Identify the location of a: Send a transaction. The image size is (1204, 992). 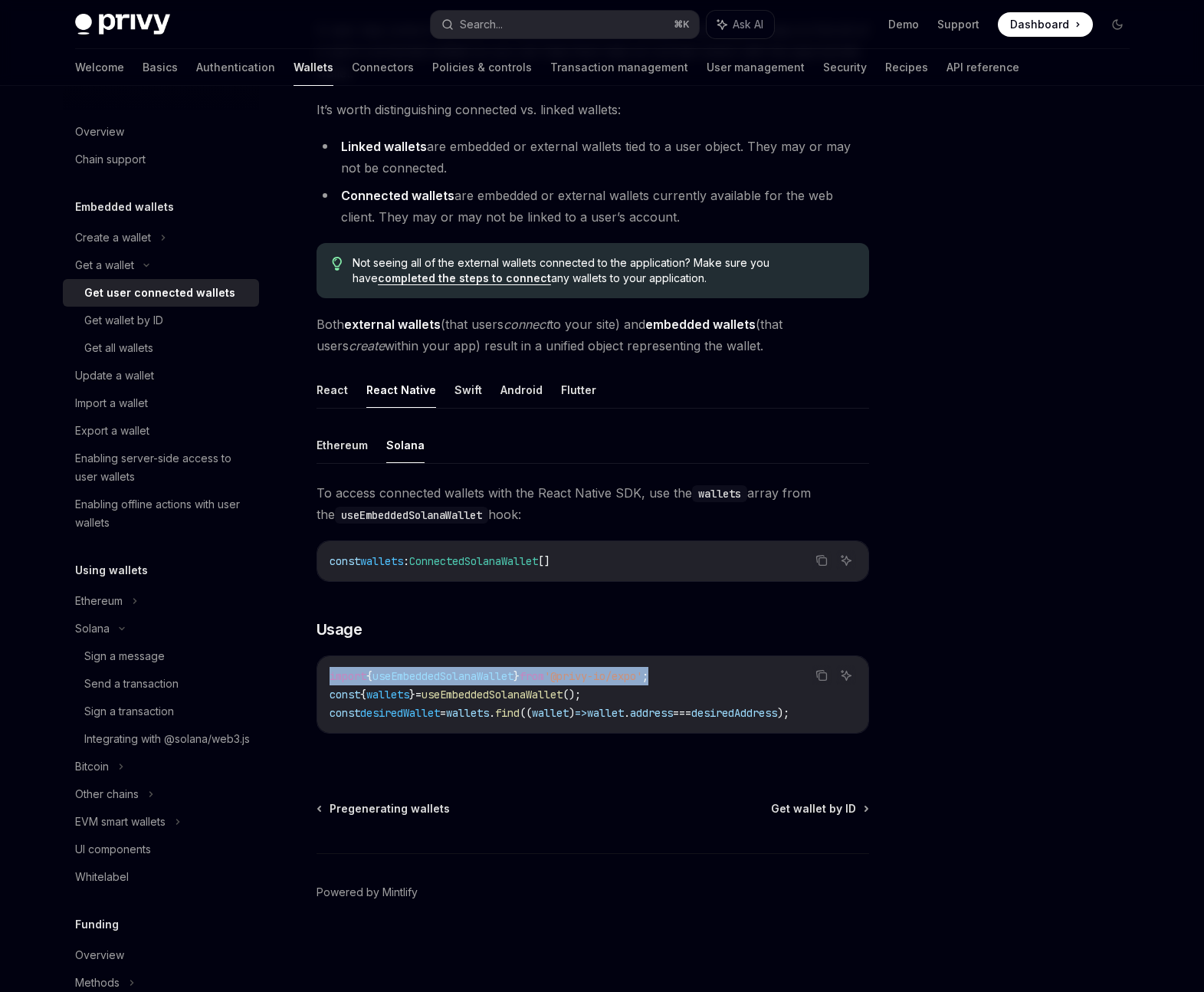
(161, 684).